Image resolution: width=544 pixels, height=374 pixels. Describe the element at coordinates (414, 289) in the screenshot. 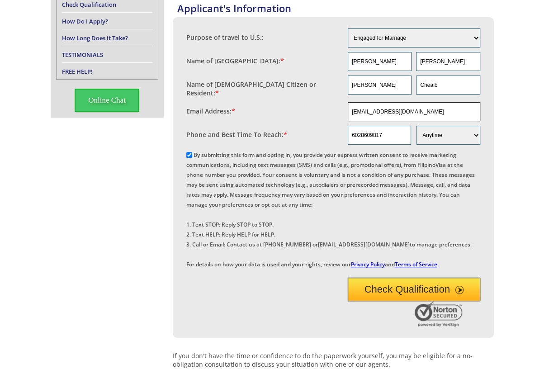

I see `button: Check Qualification` at that location.